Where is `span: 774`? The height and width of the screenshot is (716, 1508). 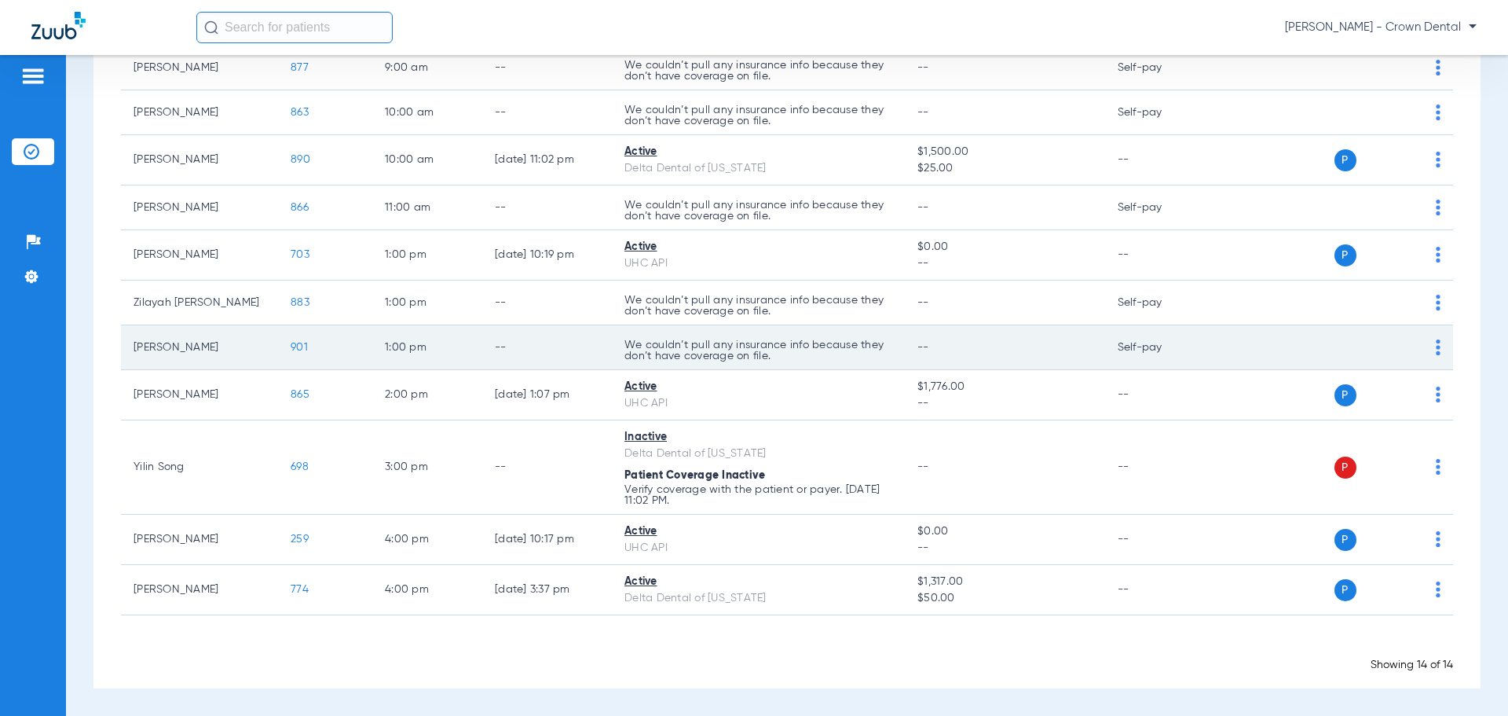 span: 774 is located at coordinates (299, 589).